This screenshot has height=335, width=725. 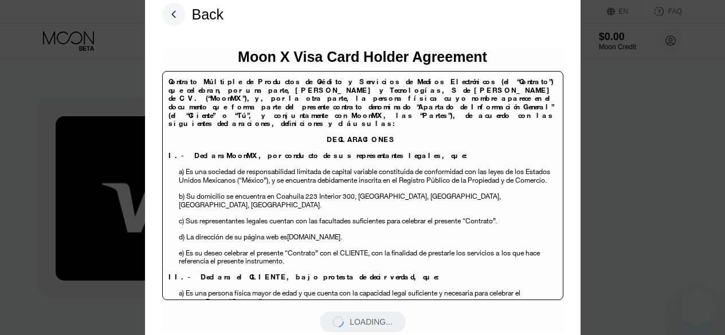 I want to click on span: s a, so click(x=495, y=253).